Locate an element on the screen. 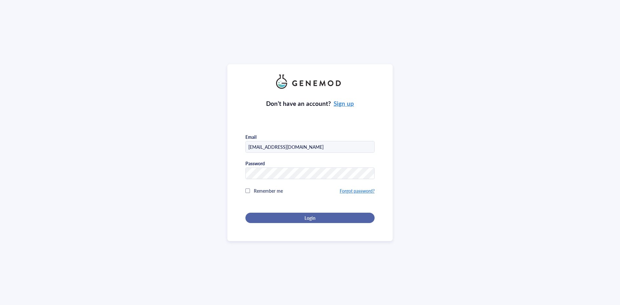 The width and height of the screenshot is (620, 305). span: Remember me is located at coordinates (268, 191).